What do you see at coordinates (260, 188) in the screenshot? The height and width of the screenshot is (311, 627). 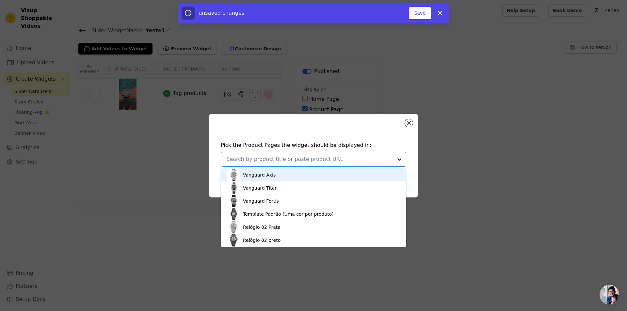 I see `div: Vanguard Titan` at bounding box center [260, 188].